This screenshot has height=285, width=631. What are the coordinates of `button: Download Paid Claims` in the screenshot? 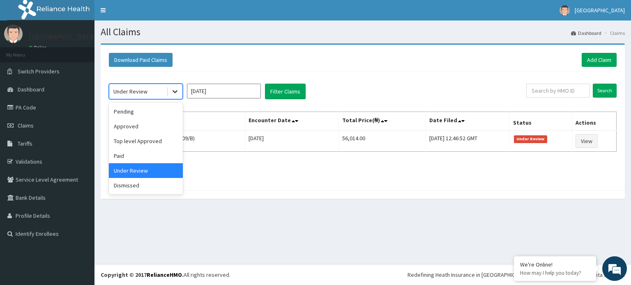 It's located at (140, 60).